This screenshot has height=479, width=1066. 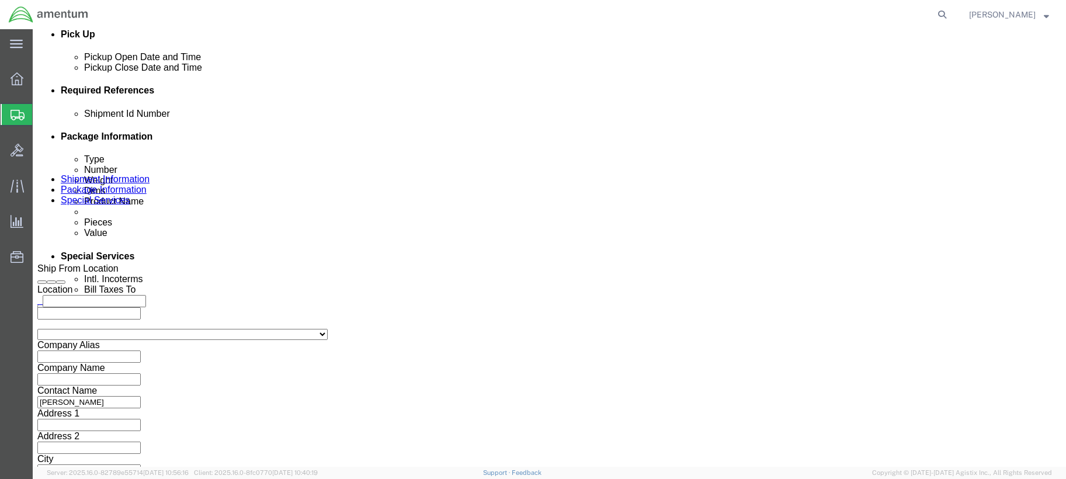 What do you see at coordinates (526, 472) in the screenshot?
I see `a: Feedback` at bounding box center [526, 472].